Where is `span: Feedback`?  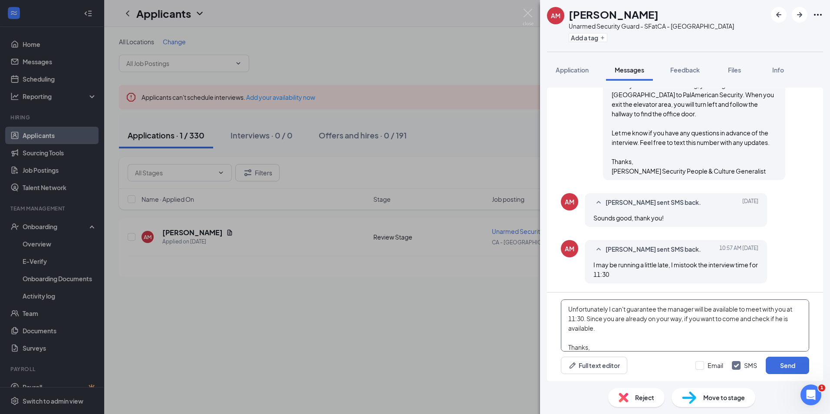 span: Feedback is located at coordinates (685, 70).